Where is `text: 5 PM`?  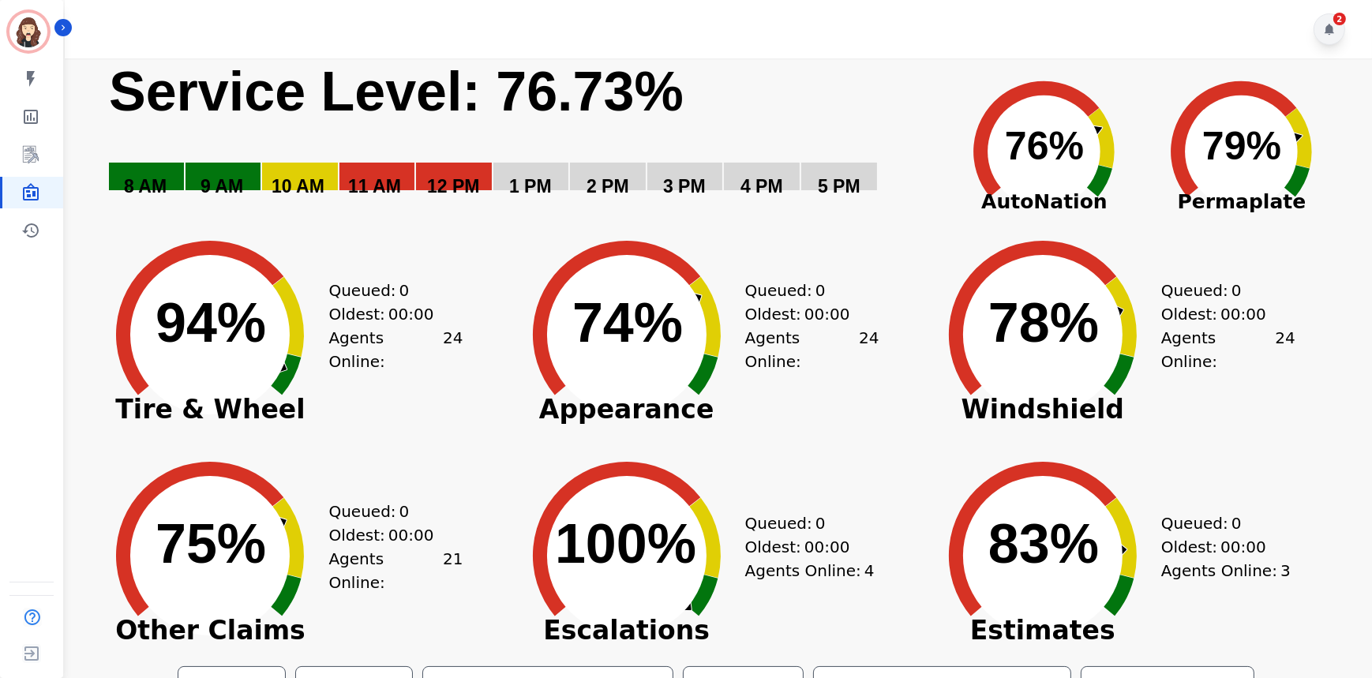
text: 5 PM is located at coordinates (839, 186).